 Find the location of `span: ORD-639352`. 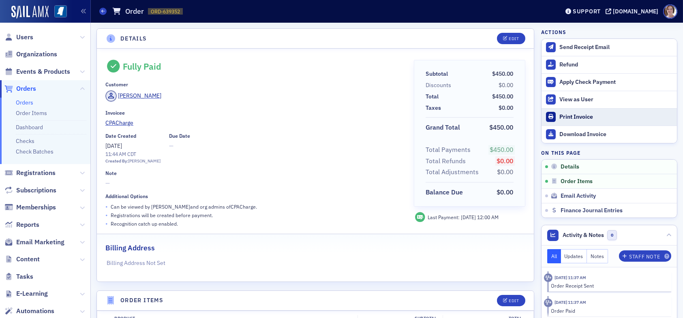

span: ORD-639352 is located at coordinates (165, 11).